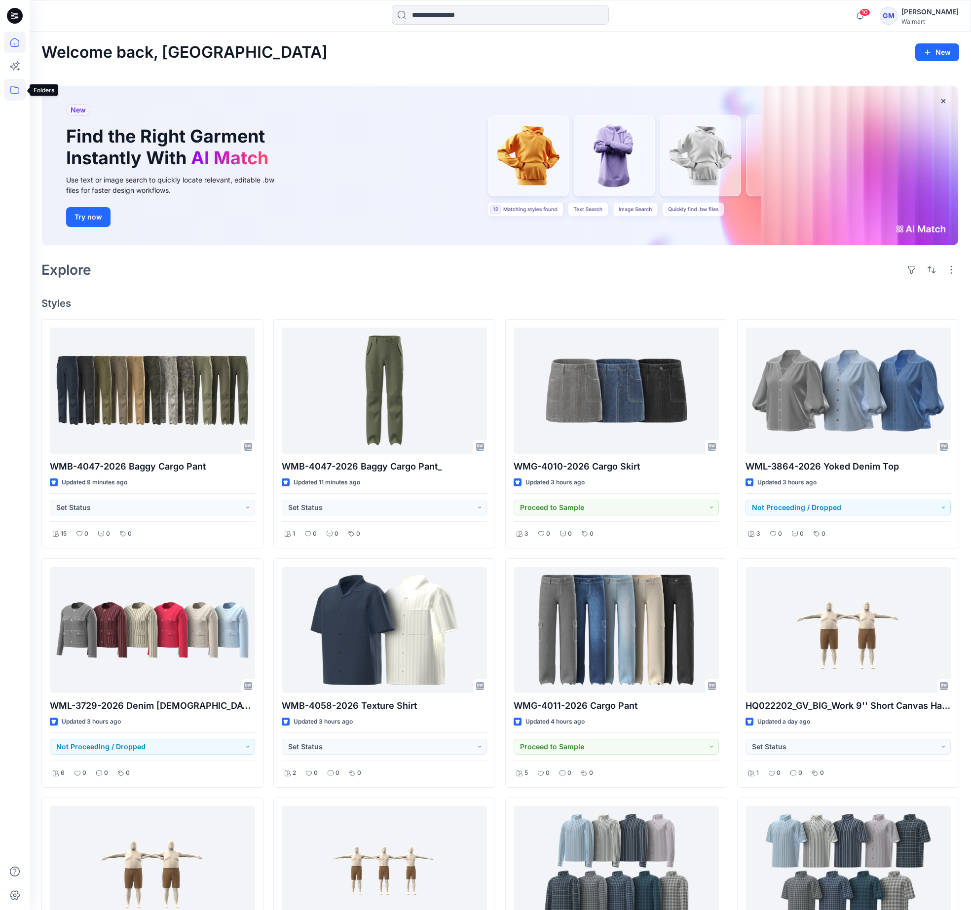 The image size is (971, 910). I want to click on div: Walmart, so click(930, 21).